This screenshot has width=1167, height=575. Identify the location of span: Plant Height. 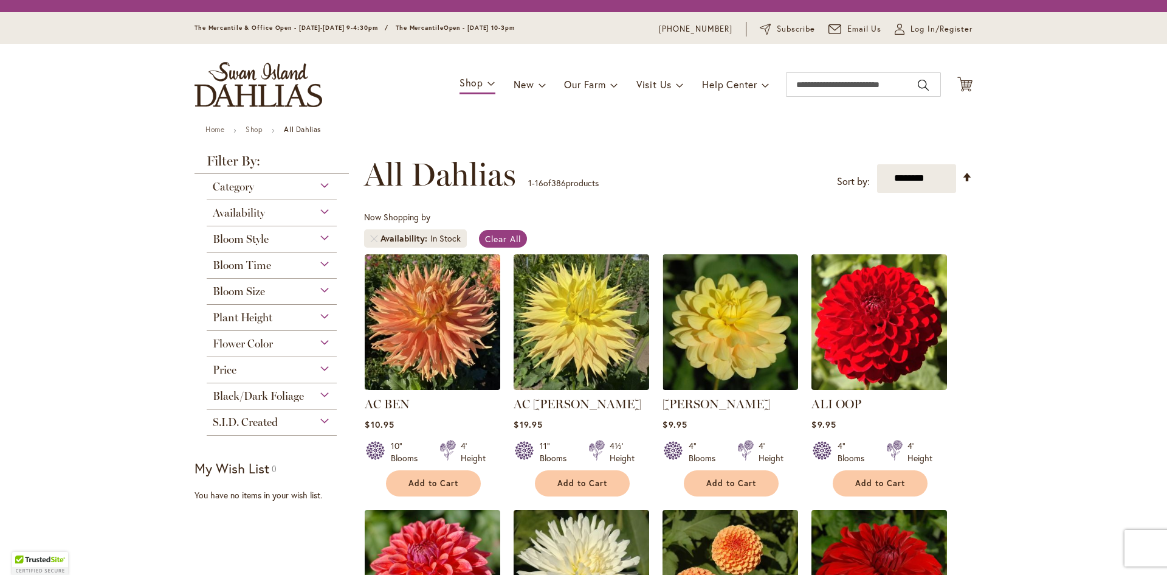
(243, 317).